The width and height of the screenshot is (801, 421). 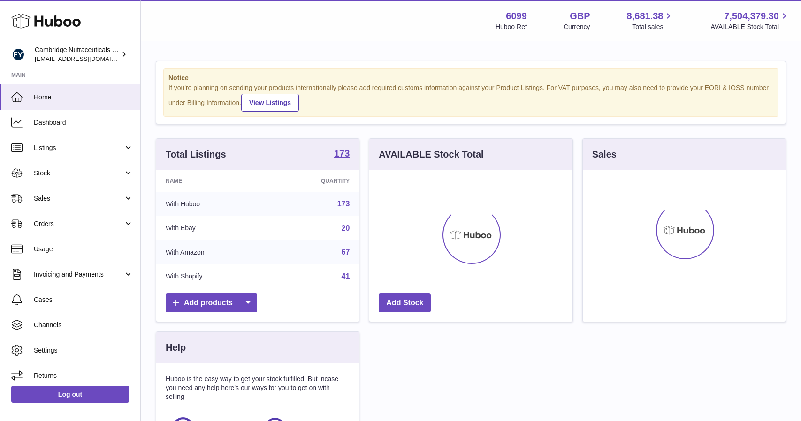 What do you see at coordinates (650, 21) in the screenshot?
I see `a: 8,681.38 Total sales` at bounding box center [650, 21].